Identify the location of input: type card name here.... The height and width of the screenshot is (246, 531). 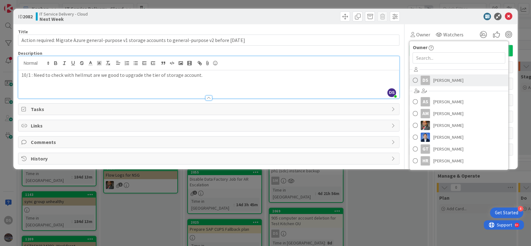
(209, 40).